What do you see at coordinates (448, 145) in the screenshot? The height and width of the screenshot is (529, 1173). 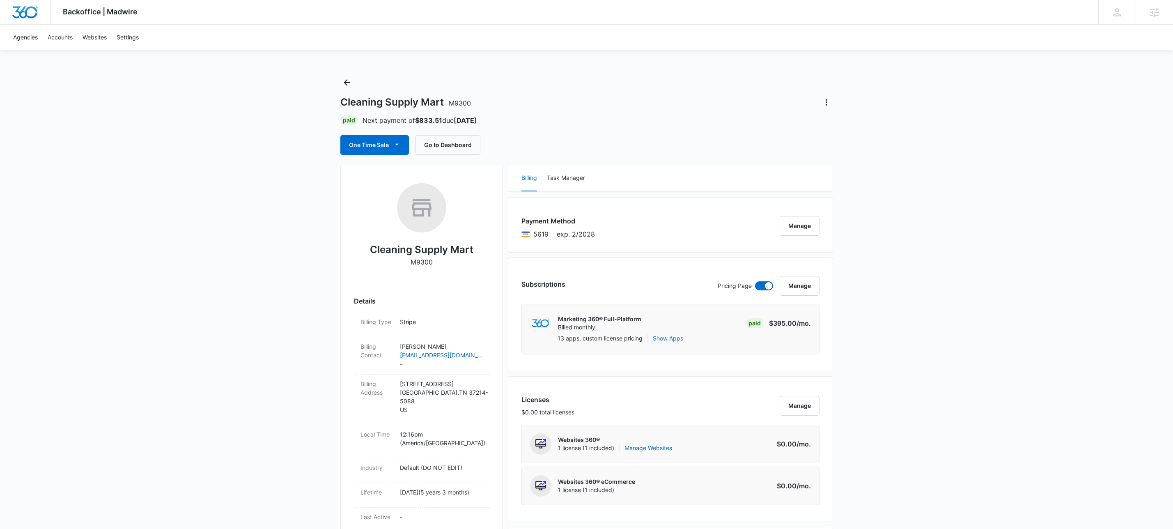 I see `button: Go to Dashboard` at bounding box center [448, 145].